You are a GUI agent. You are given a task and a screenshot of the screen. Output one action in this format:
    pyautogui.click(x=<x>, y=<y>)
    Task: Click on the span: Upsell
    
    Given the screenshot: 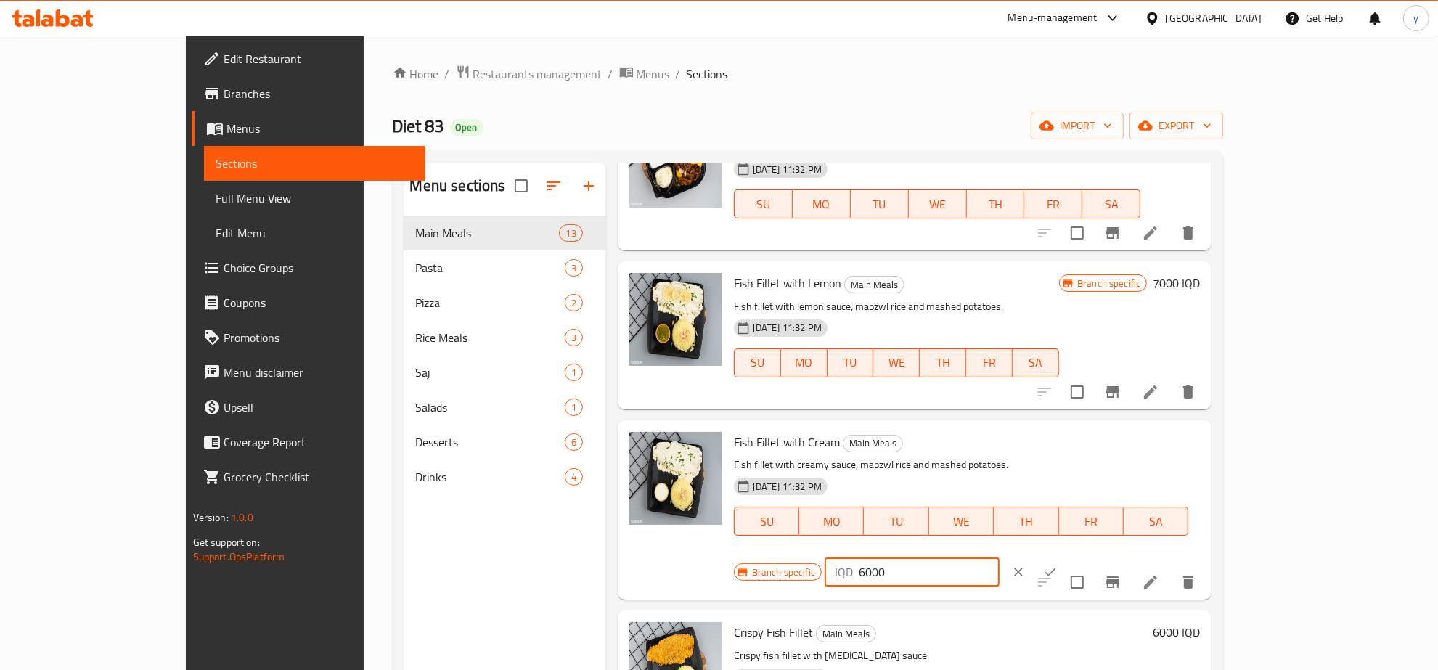 What is the action you would take?
    pyautogui.click(x=319, y=407)
    